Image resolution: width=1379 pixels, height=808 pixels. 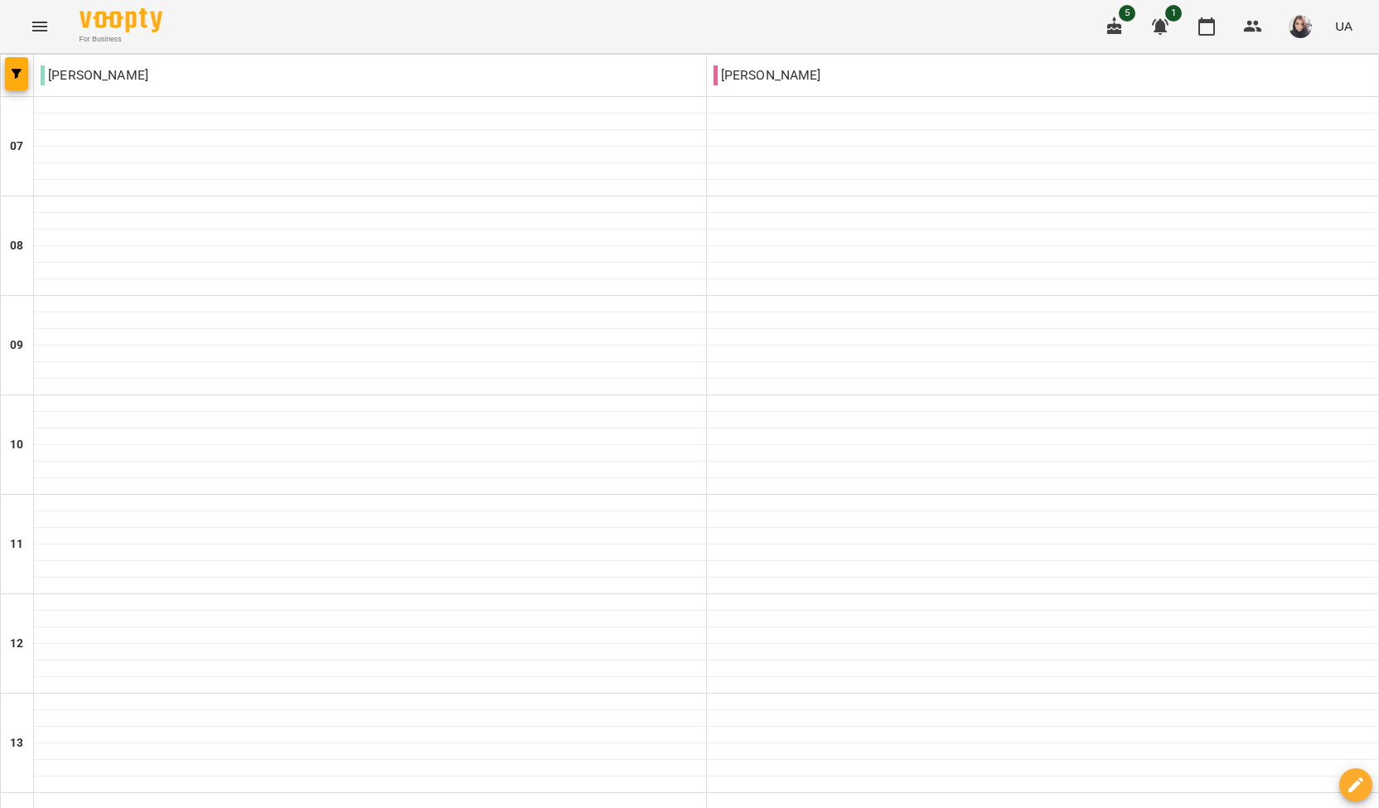 What do you see at coordinates (17, 743) in the screenshot?
I see `h6: 13` at bounding box center [17, 743].